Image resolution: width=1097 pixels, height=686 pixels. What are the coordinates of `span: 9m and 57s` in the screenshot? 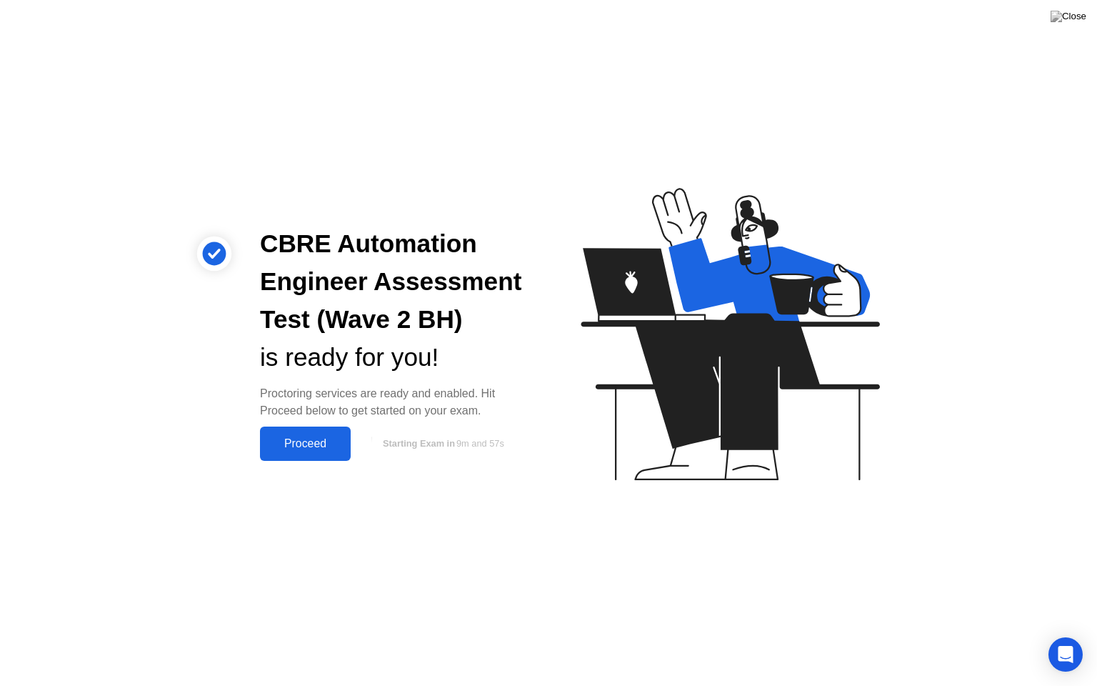 It's located at (480, 443).